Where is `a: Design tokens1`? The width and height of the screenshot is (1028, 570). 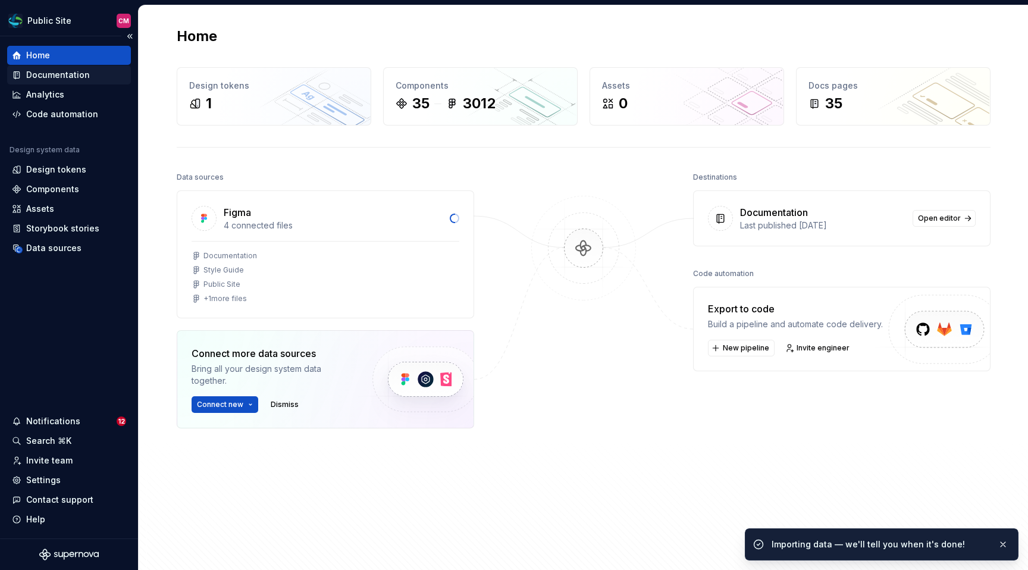
a: Design tokens1 is located at coordinates (274, 96).